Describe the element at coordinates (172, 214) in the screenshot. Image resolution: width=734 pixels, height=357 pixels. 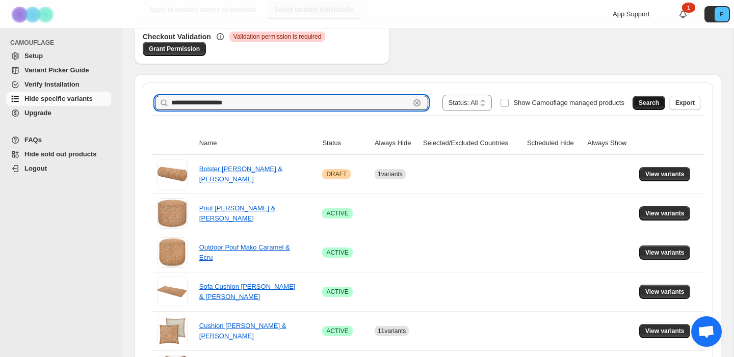
I see `img: Pouf Mako Caramel & Ecru` at that location.